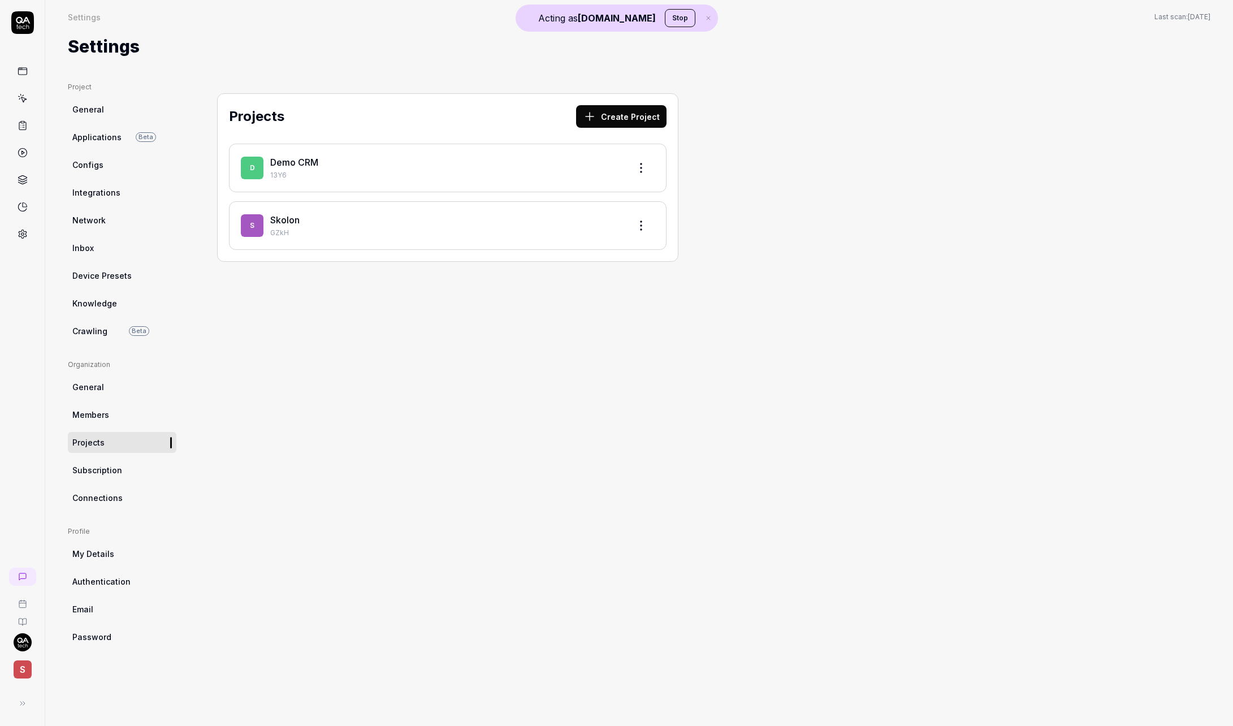 The width and height of the screenshot is (1233, 726). What do you see at coordinates (680, 18) in the screenshot?
I see `button: Stop` at bounding box center [680, 18].